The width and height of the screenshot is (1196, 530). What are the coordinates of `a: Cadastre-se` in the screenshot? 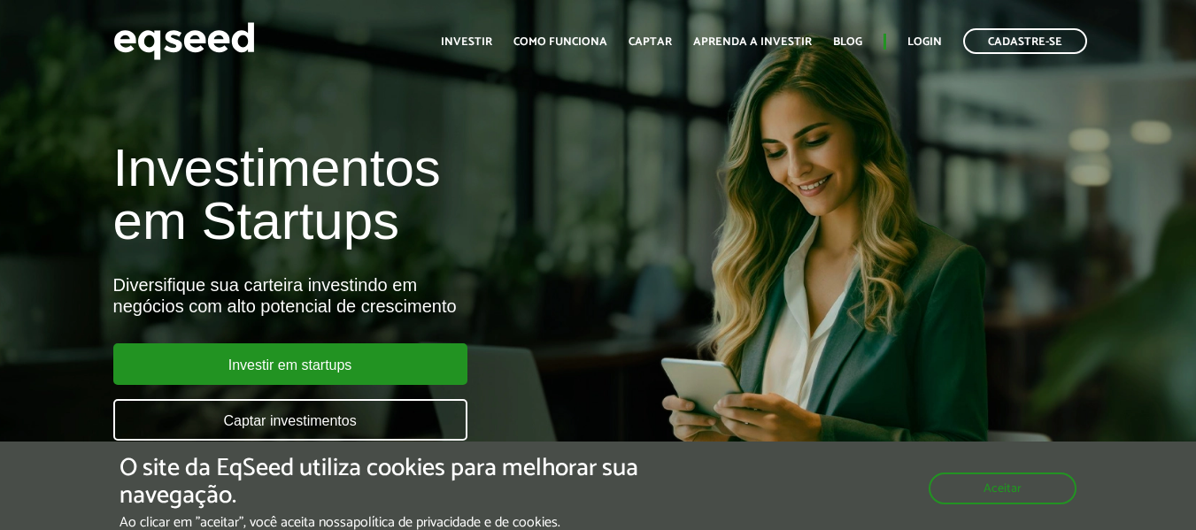 It's located at (1025, 41).